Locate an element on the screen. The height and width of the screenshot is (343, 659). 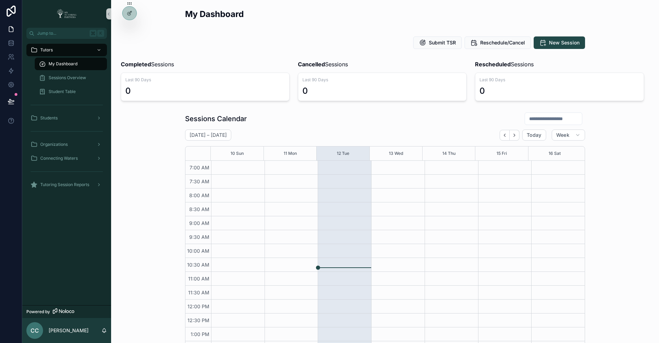
span: 9:00 AM is located at coordinates (199, 223).